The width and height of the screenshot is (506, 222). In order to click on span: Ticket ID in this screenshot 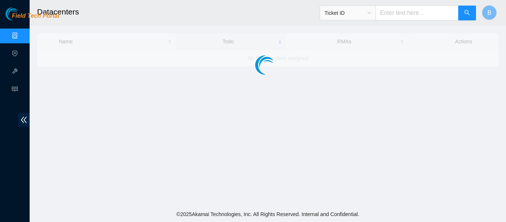, I will do `click(348, 13)`.